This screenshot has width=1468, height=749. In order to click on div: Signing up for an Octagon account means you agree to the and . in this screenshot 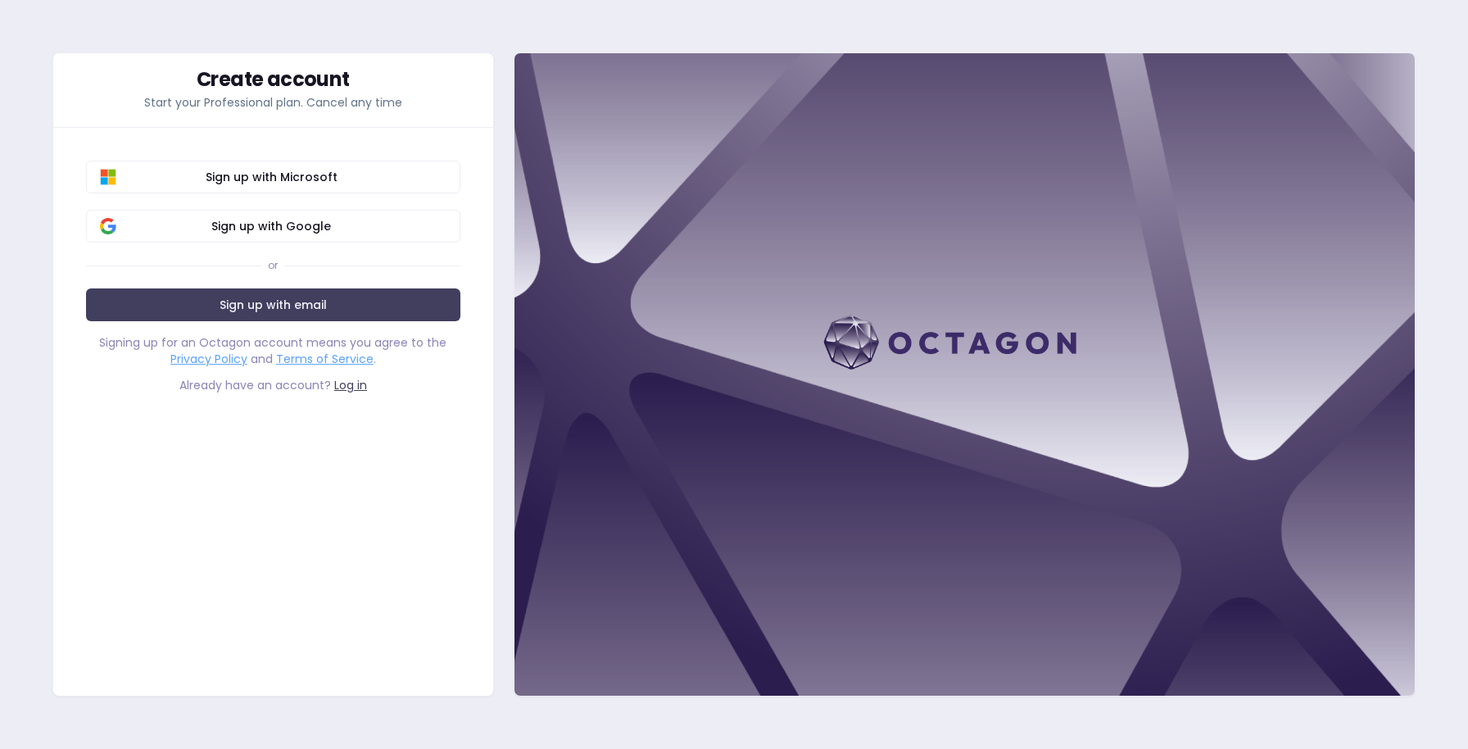, I will do `click(273, 351)`.